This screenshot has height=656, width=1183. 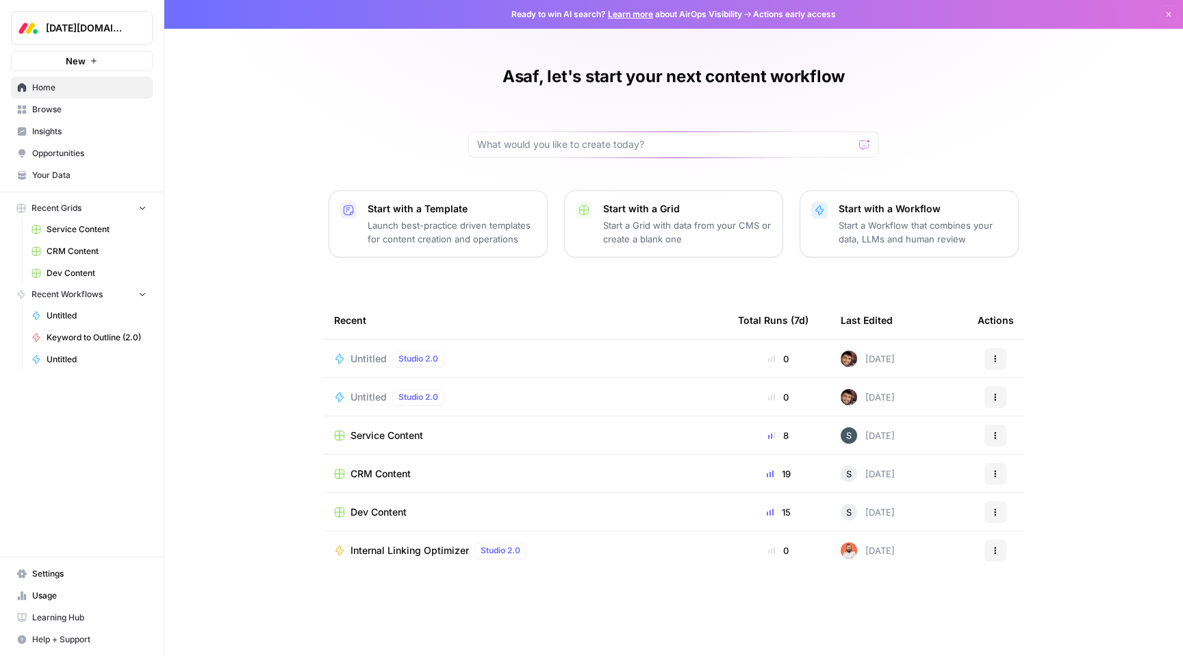 I want to click on div: Total Runs (7d), so click(x=773, y=320).